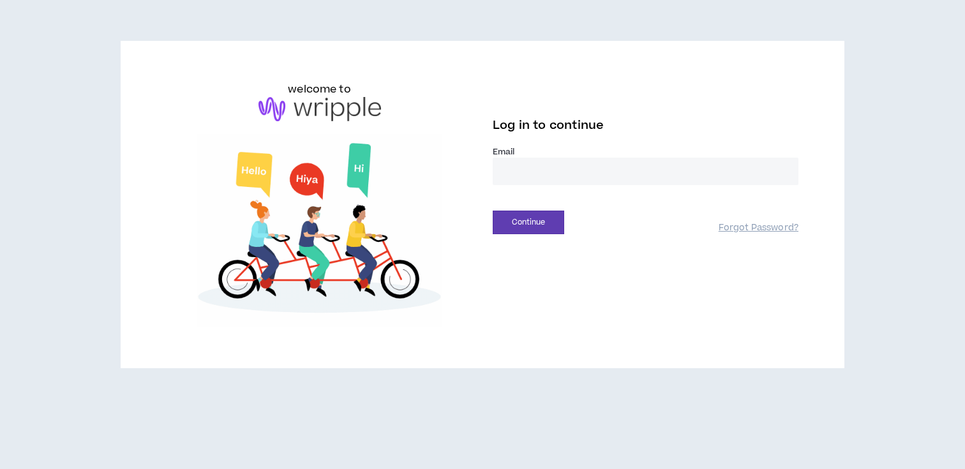  What do you see at coordinates (319, 89) in the screenshot?
I see `h6: welcome to` at bounding box center [319, 89].